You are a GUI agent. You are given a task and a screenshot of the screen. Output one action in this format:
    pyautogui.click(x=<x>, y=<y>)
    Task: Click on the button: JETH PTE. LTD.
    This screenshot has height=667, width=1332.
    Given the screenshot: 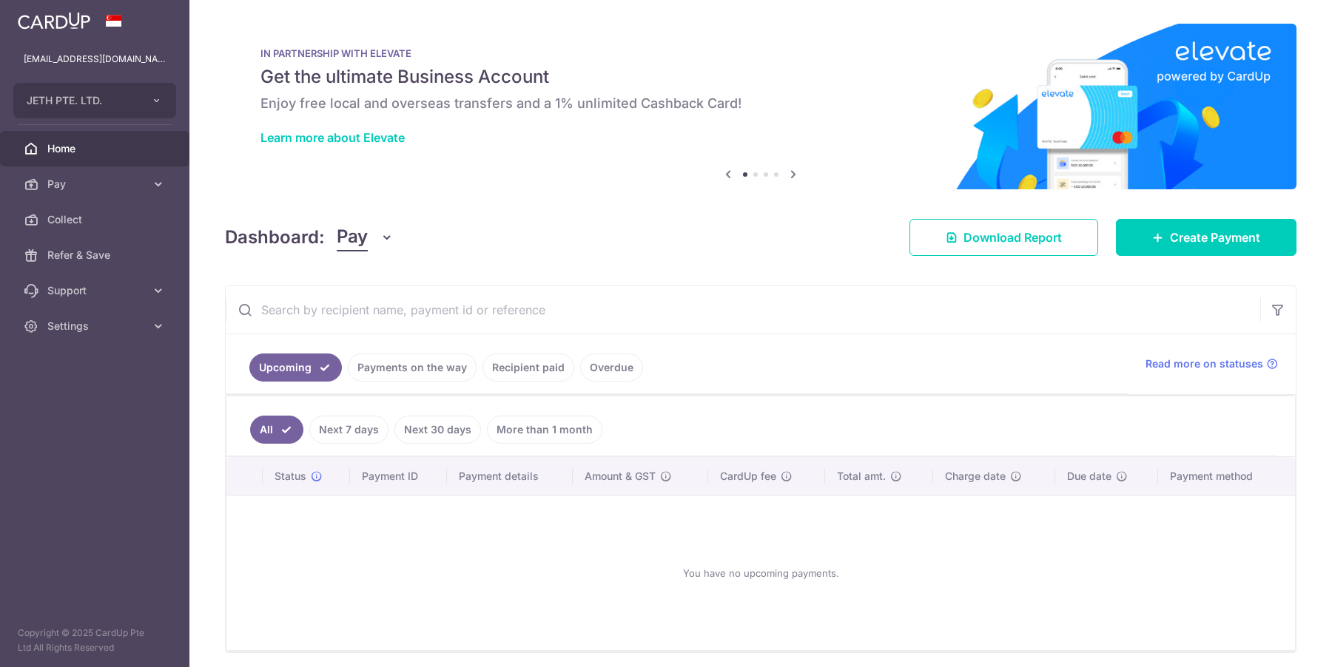 What is the action you would take?
    pyautogui.click(x=95, y=101)
    